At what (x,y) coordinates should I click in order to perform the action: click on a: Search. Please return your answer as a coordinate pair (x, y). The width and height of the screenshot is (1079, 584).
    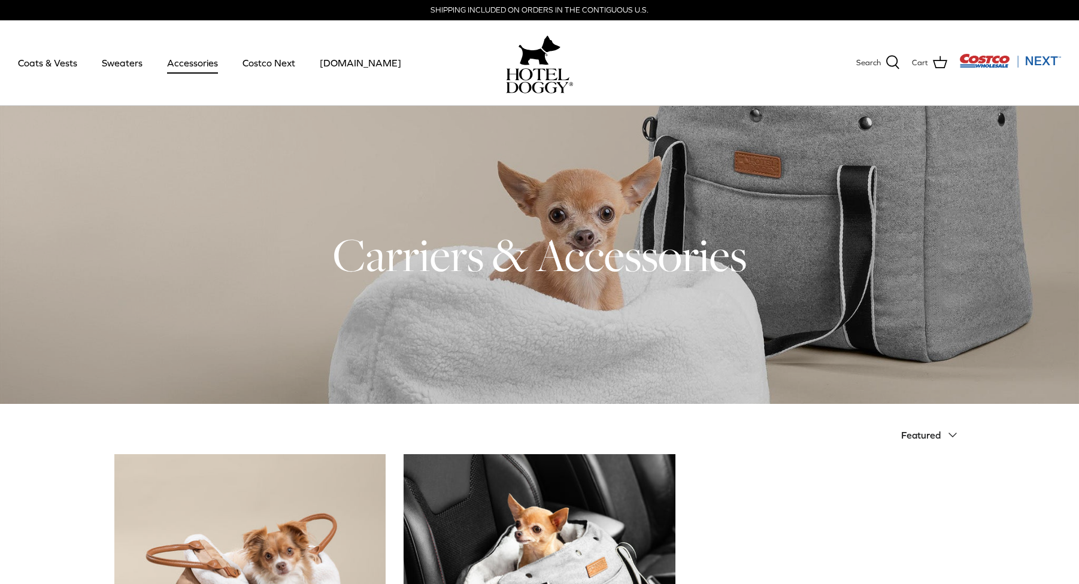
    Looking at the image, I should click on (878, 63).